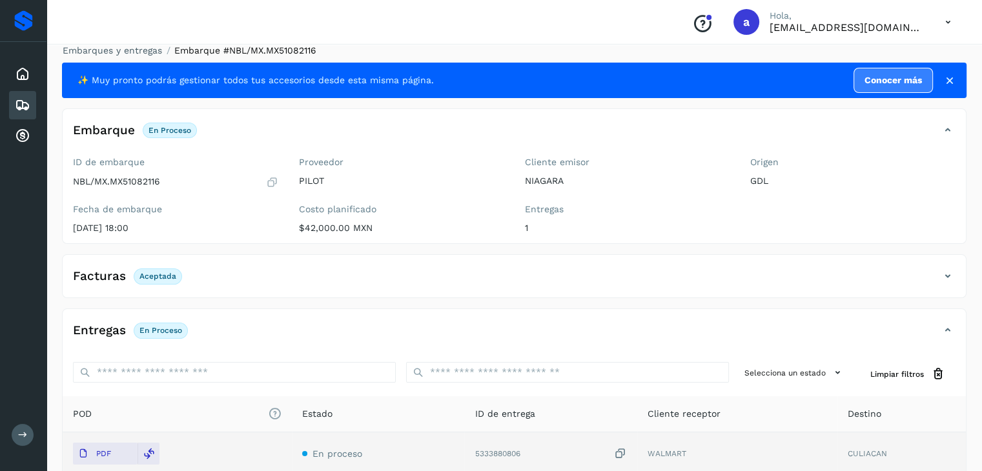  What do you see at coordinates (104, 130) in the screenshot?
I see `h4: Embarque` at bounding box center [104, 130].